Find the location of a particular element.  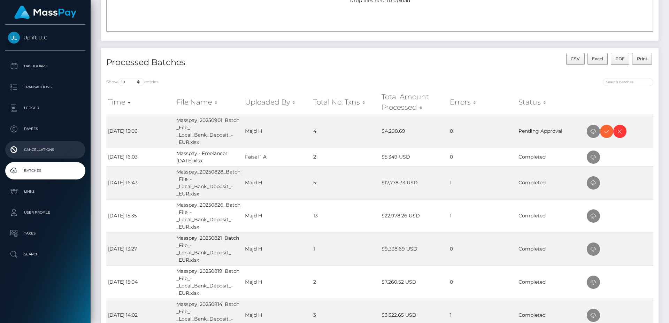

a: Transactions is located at coordinates (45, 87).